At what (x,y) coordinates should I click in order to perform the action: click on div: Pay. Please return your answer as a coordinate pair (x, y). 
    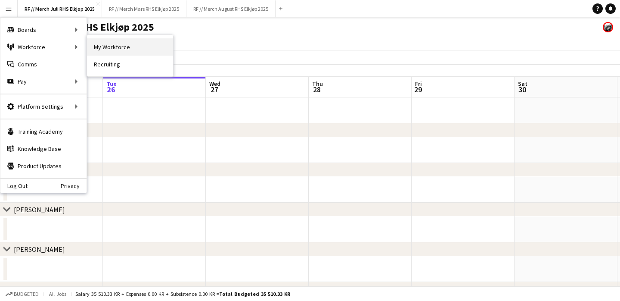
    Looking at the image, I should click on (44, 81).